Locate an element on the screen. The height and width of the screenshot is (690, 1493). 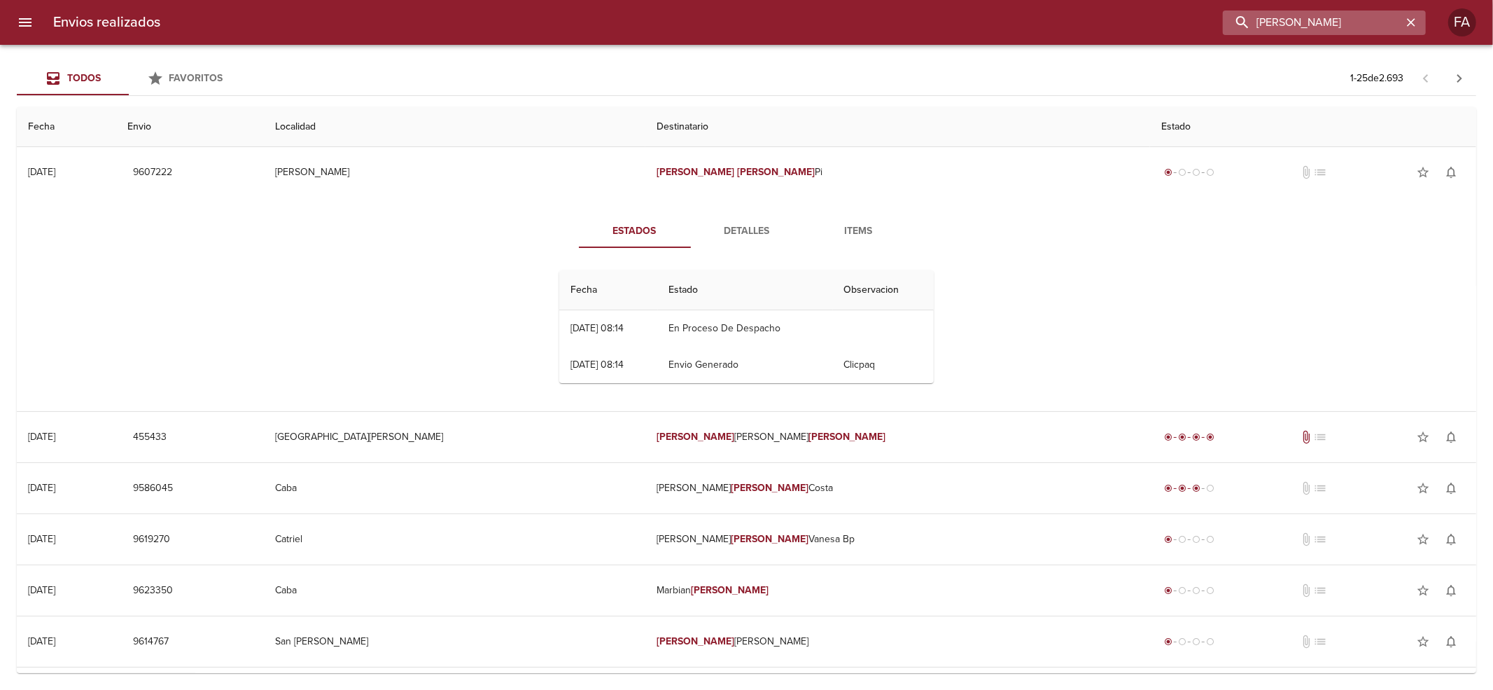
div: Entregado is located at coordinates (1189, 437).